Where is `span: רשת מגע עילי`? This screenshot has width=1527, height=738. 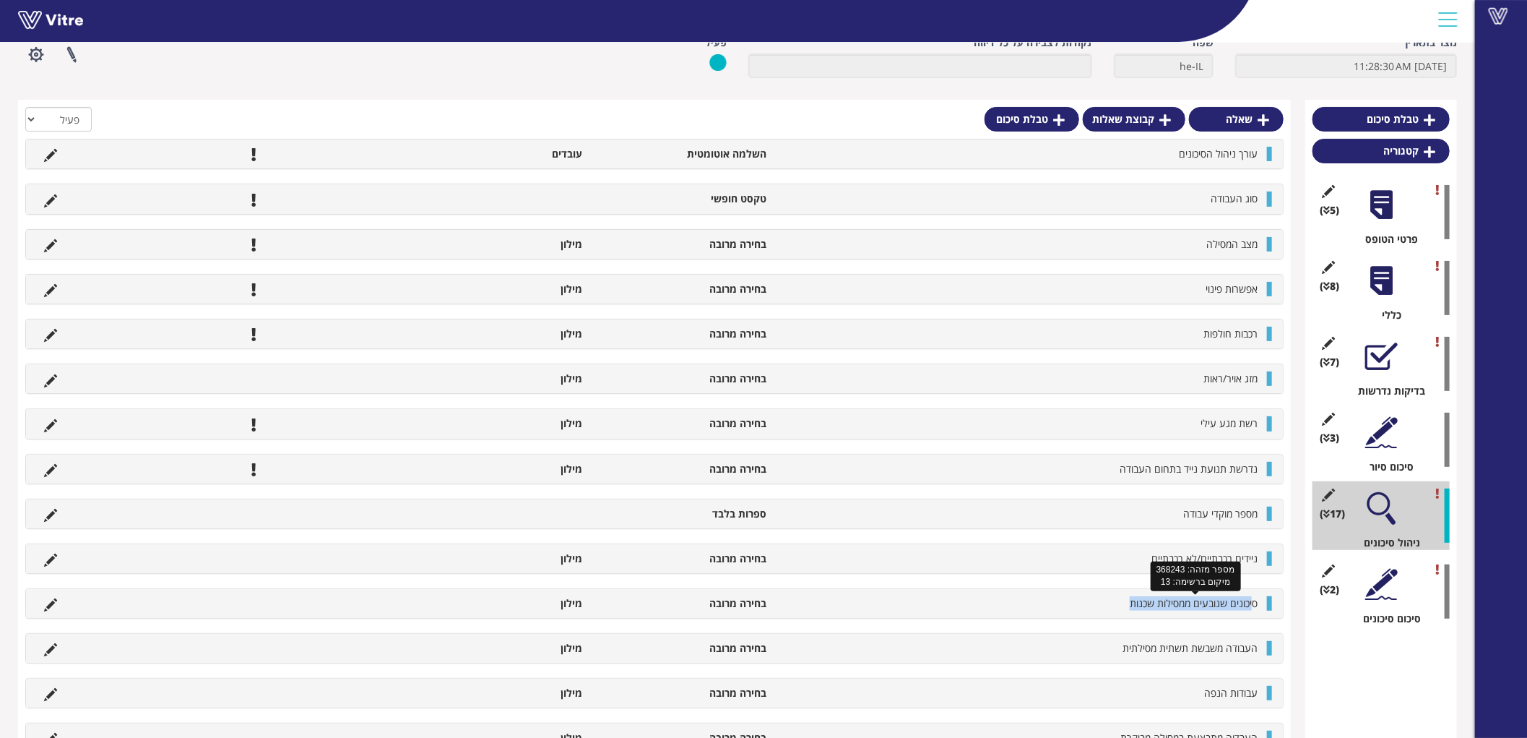
span: רשת מגע עילי is located at coordinates (1229, 423).